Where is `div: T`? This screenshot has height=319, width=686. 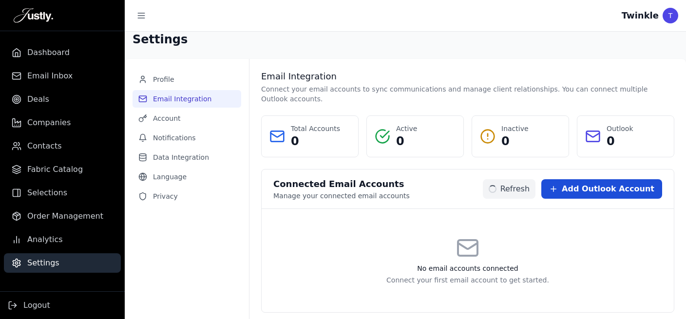
div: T is located at coordinates (671, 16).